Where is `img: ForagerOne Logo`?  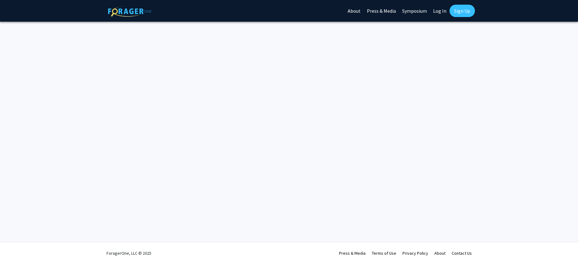 img: ForagerOne Logo is located at coordinates (130, 11).